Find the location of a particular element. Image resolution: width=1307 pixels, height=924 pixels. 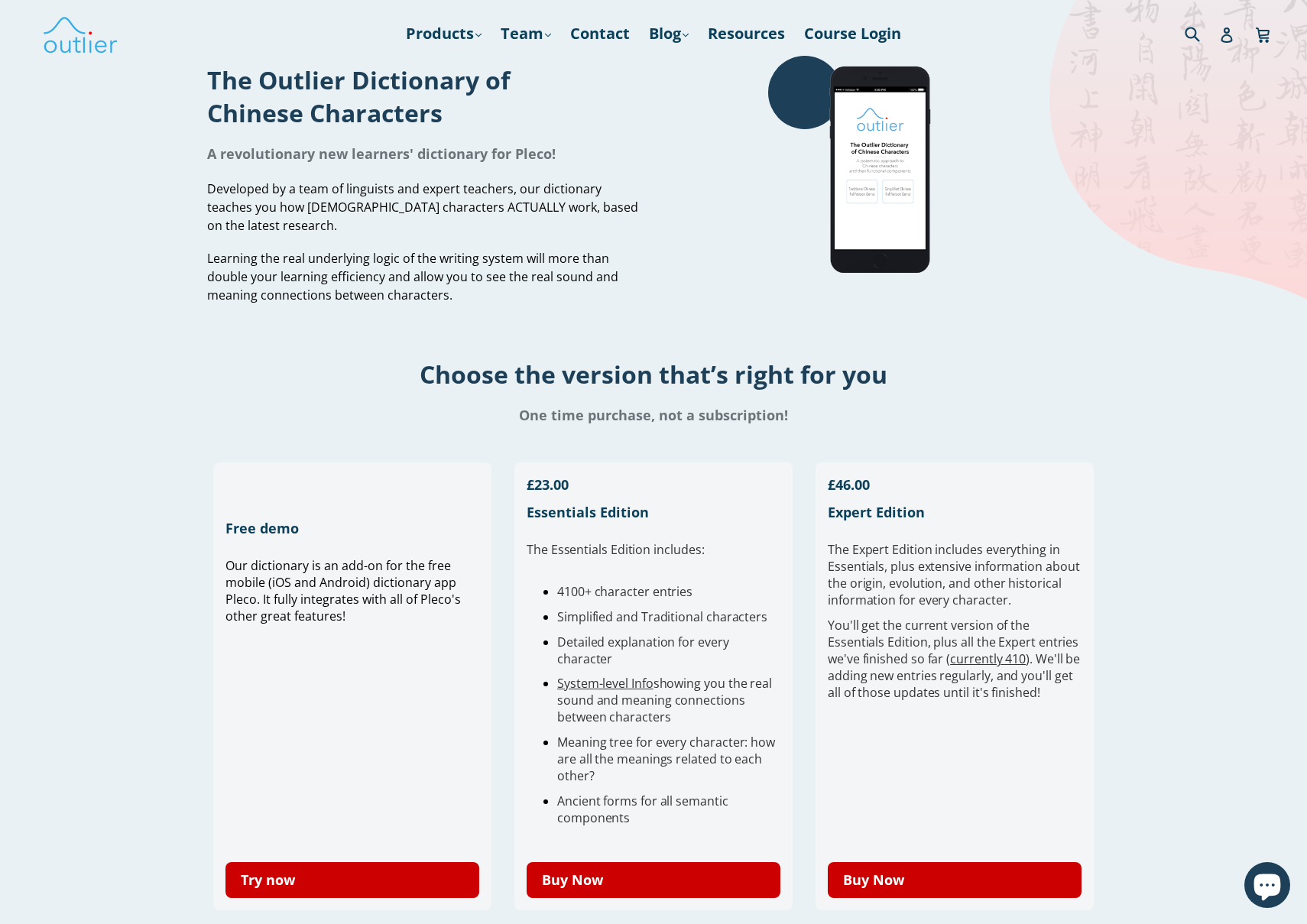

a: Contact is located at coordinates (600, 33).